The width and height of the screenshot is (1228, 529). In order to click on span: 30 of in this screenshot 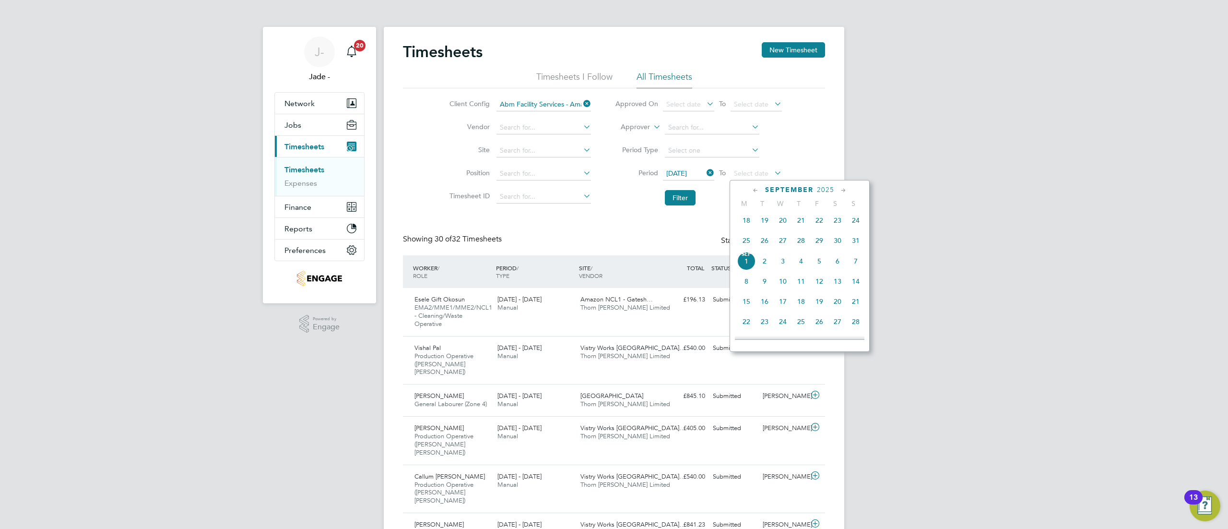, I will do `click(443, 239)`.